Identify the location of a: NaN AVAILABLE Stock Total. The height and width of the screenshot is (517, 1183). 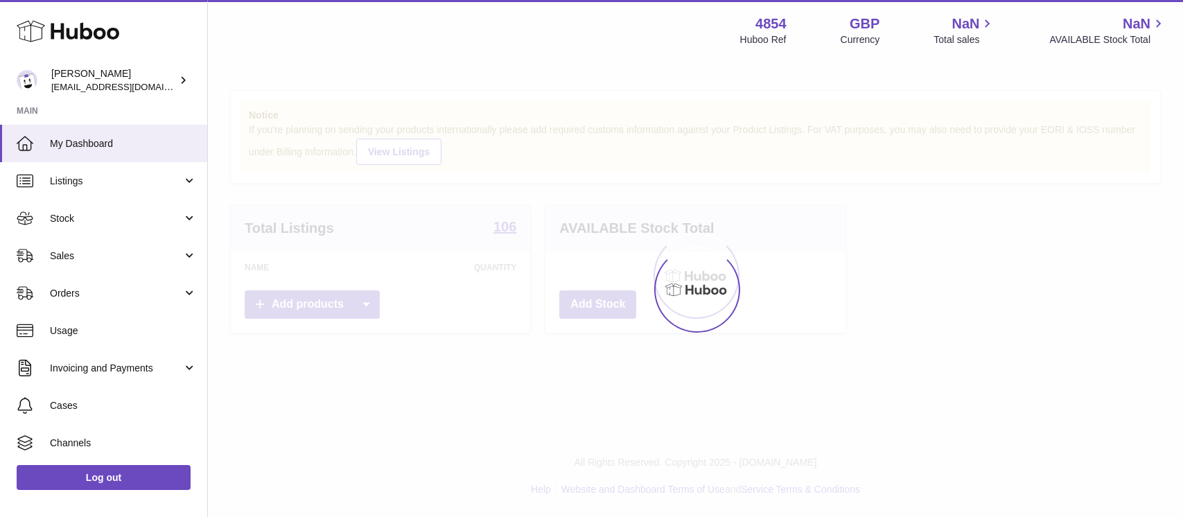
(1107, 30).